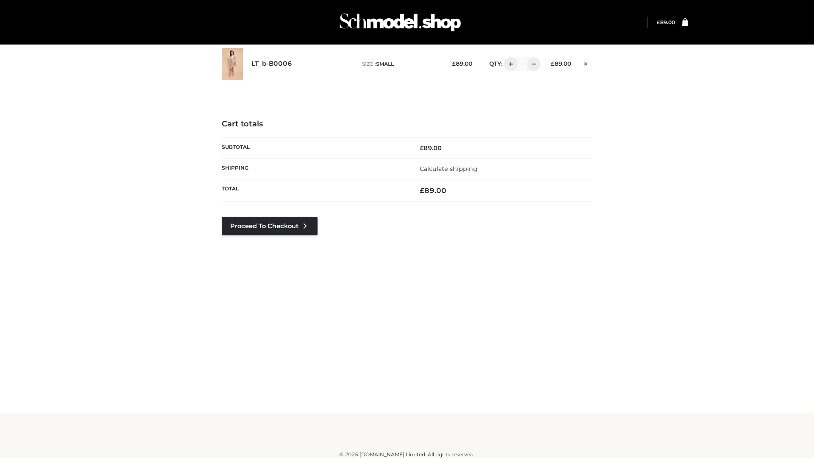 Image resolution: width=814 pixels, height=458 pixels. What do you see at coordinates (314, 168) in the screenshot?
I see `th: Shipping` at bounding box center [314, 168].